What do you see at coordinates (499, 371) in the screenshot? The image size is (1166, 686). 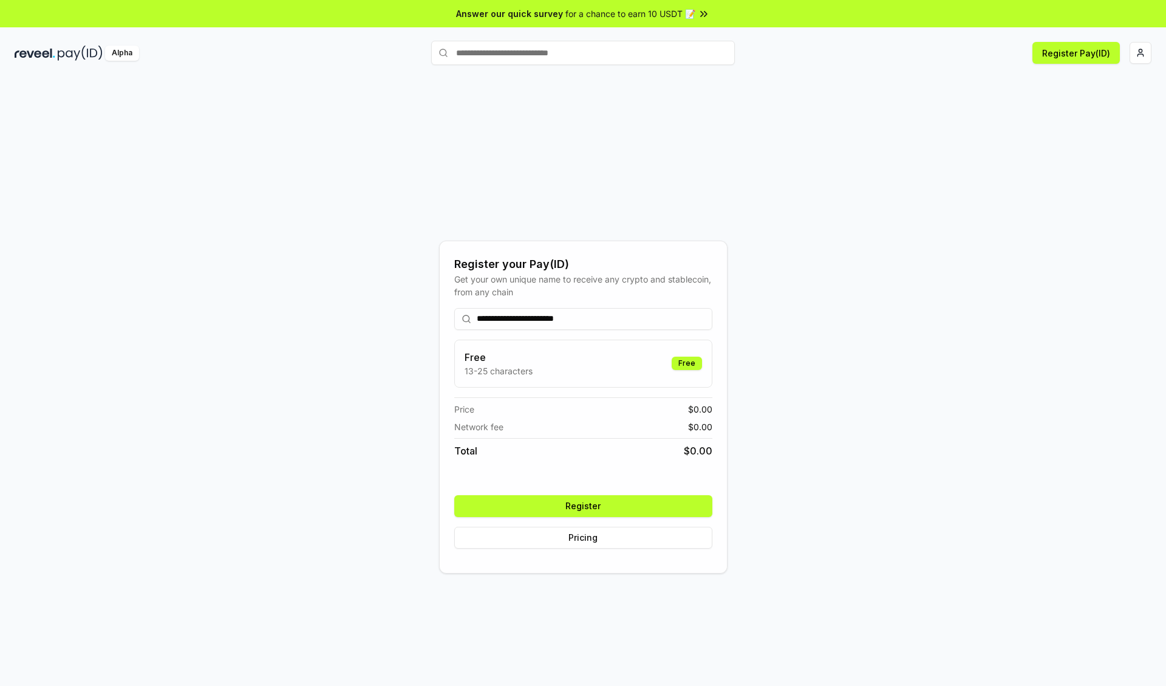 I see `p: 13-25 characters` at bounding box center [499, 371].